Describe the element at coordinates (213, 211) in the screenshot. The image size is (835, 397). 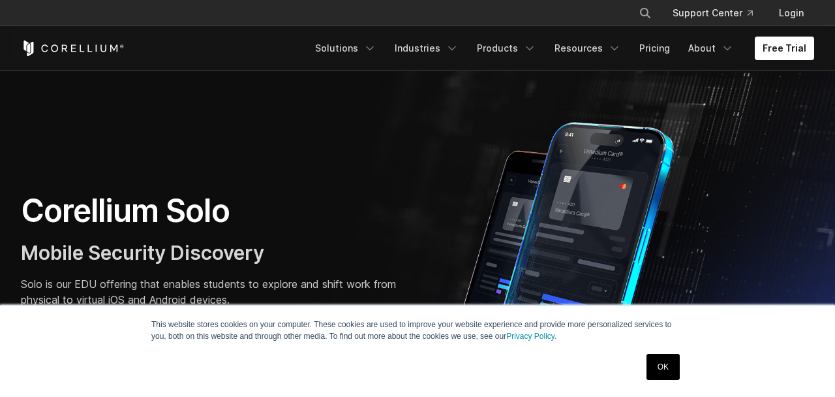
I see `h1: Corellium Solo` at that location.